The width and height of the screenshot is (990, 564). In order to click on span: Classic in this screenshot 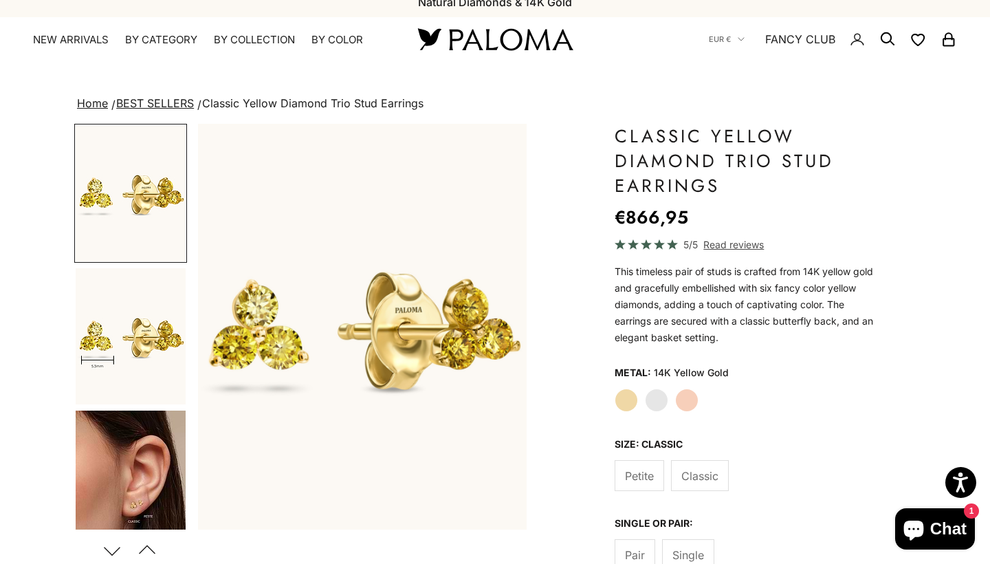, I will do `click(700, 476)`.